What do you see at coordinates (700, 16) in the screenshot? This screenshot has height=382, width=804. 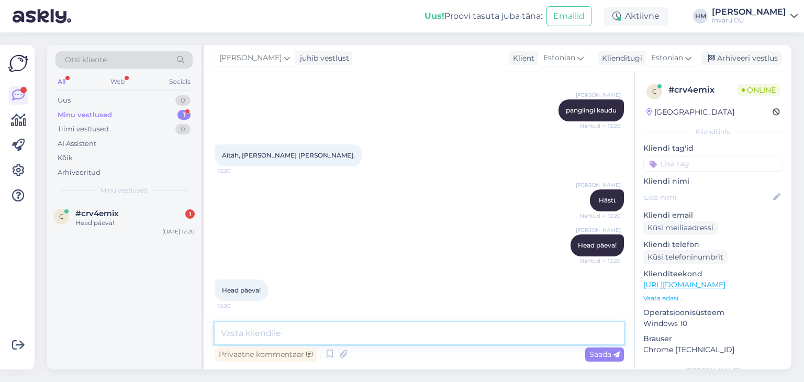 I see `div: HM` at bounding box center [700, 16].